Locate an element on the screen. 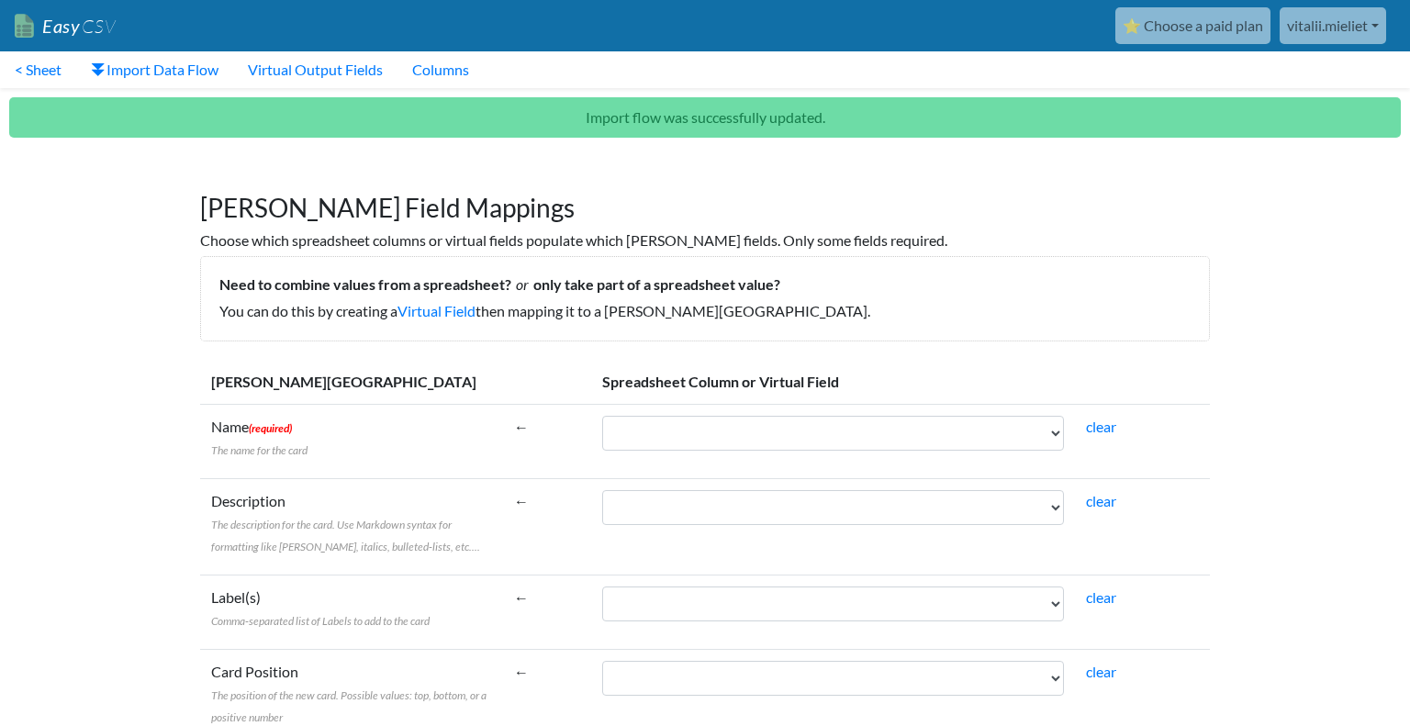 Image resolution: width=1410 pixels, height=726 pixels. a: Virtual Field is located at coordinates (436, 310).